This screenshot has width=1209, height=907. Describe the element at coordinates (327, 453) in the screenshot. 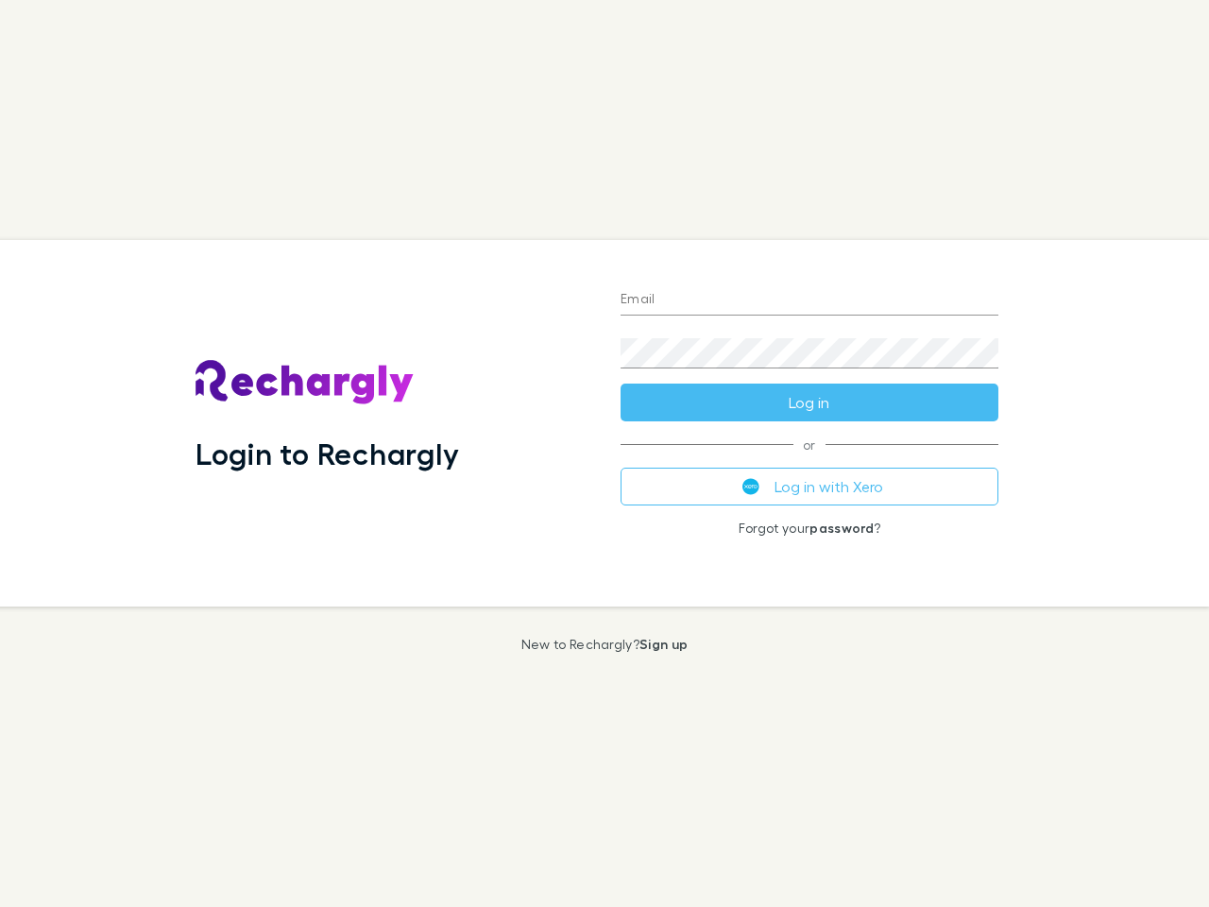

I see `h1: Login to Rechargly` at that location.